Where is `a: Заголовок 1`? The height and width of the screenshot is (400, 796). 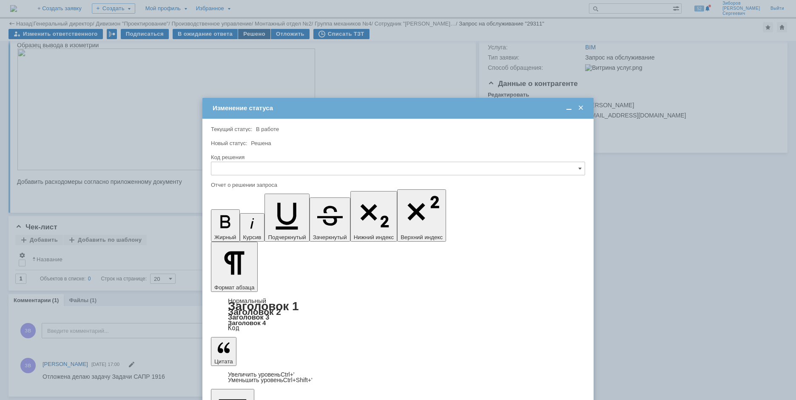 a: Заголовок 1 is located at coordinates (263, 306).